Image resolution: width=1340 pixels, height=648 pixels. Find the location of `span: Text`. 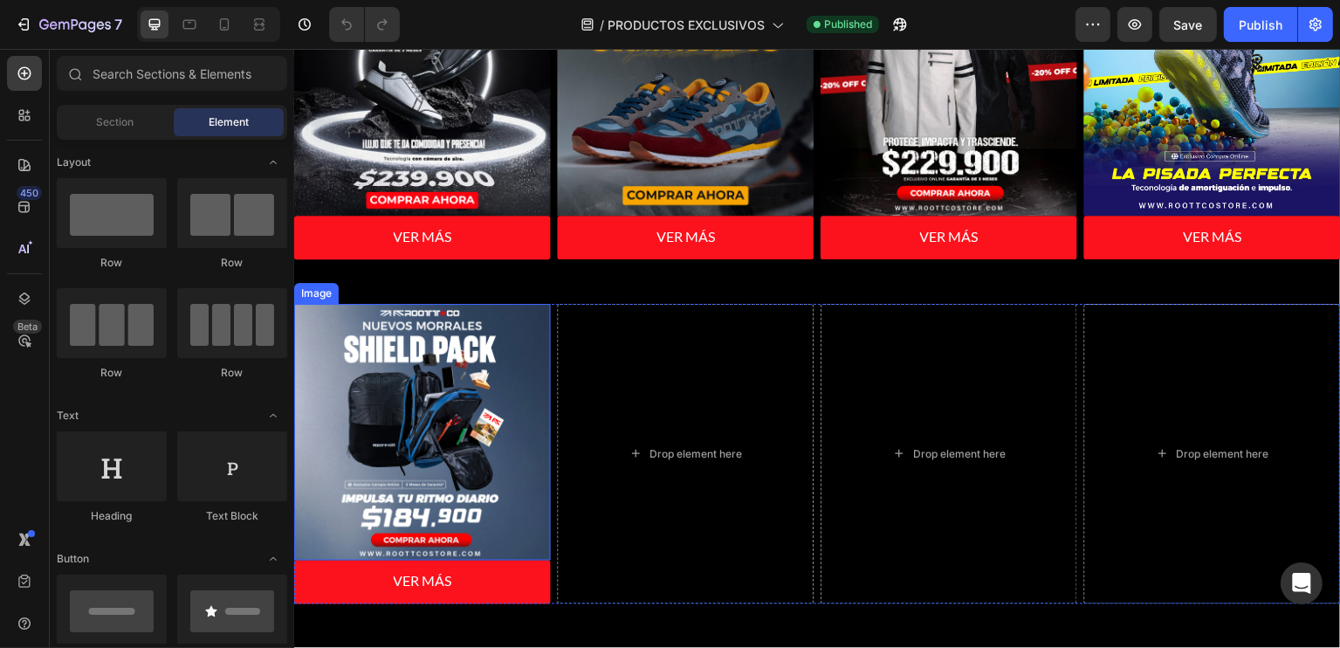

span: Text is located at coordinates (67, 416).